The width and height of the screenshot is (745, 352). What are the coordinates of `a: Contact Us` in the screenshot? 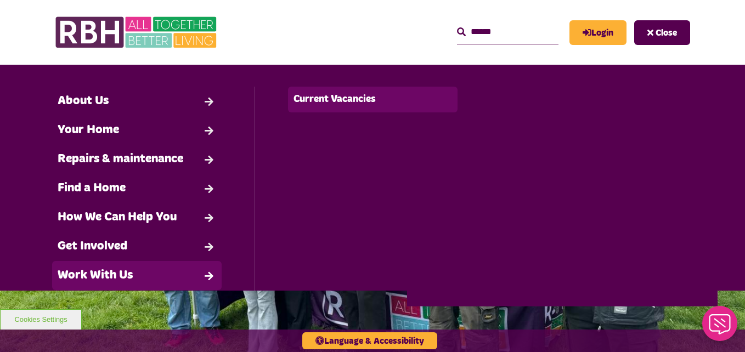 It's located at (137, 304).